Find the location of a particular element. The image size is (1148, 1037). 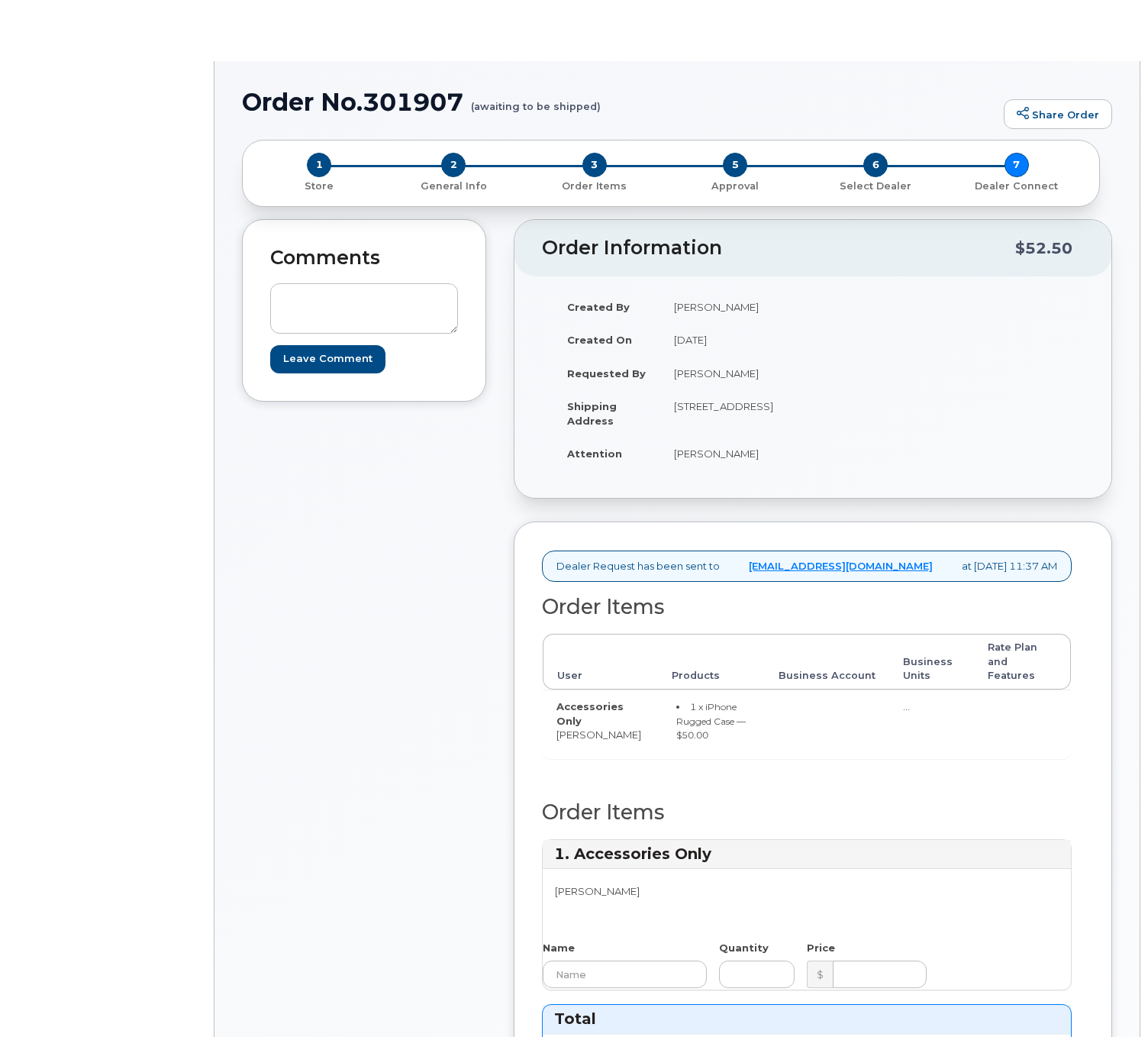

th: Business Account is located at coordinates (827, 661).